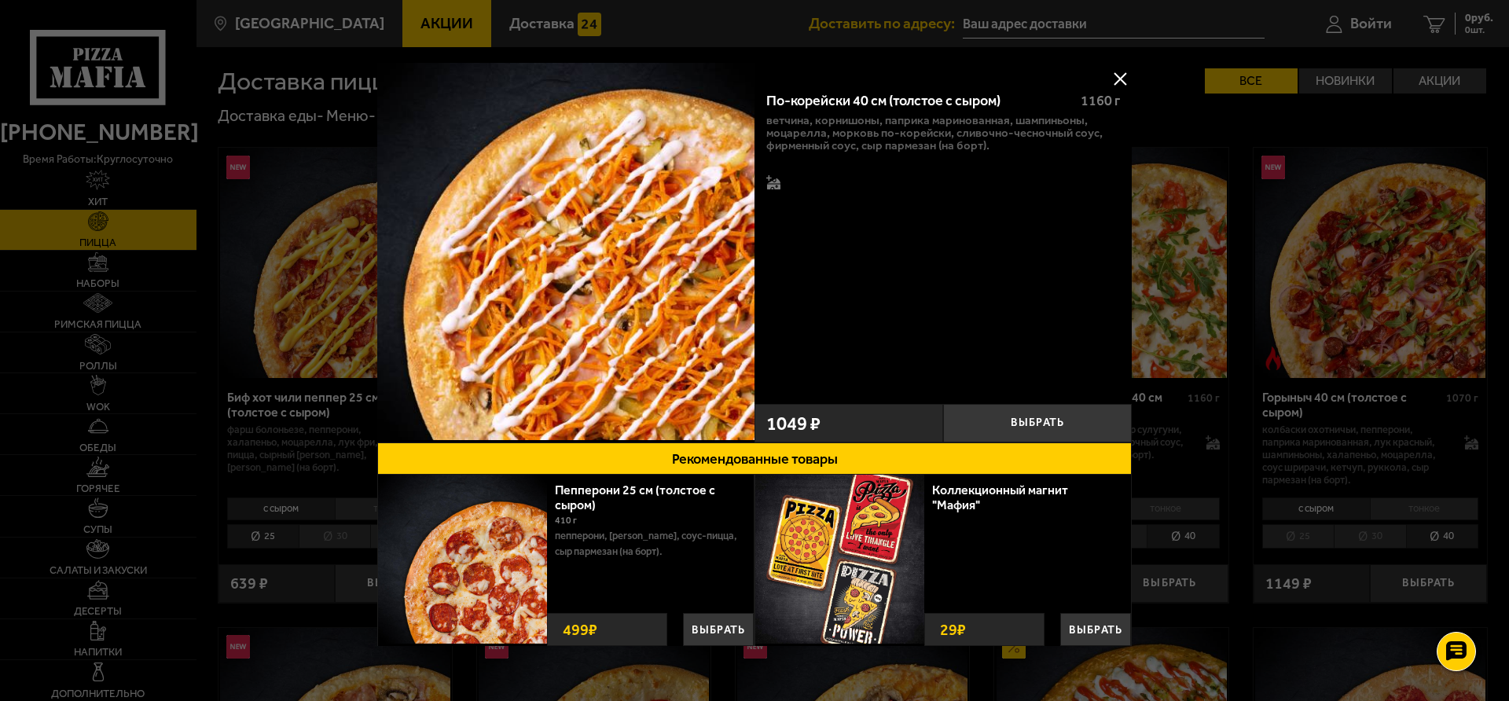 The image size is (1509, 701). What do you see at coordinates (916, 101) in the screenshot?
I see `div: По-корейски 40 см (толстое с сыром)` at bounding box center [916, 101].